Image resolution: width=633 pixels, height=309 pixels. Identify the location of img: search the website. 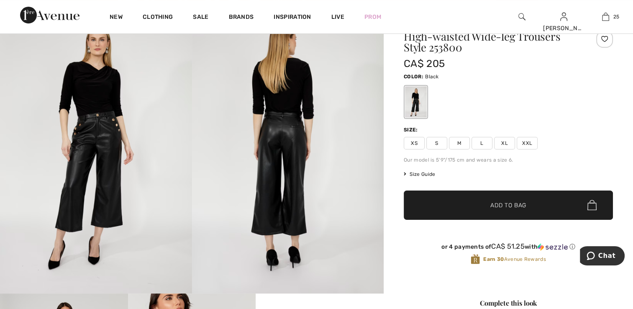
(522, 17).